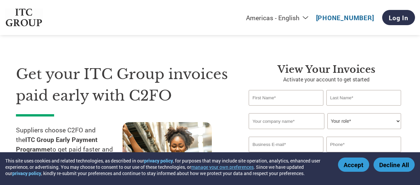 Image resolution: width=420 pixels, height=185 pixels. I want to click on img: ITC Group, so click(24, 18).